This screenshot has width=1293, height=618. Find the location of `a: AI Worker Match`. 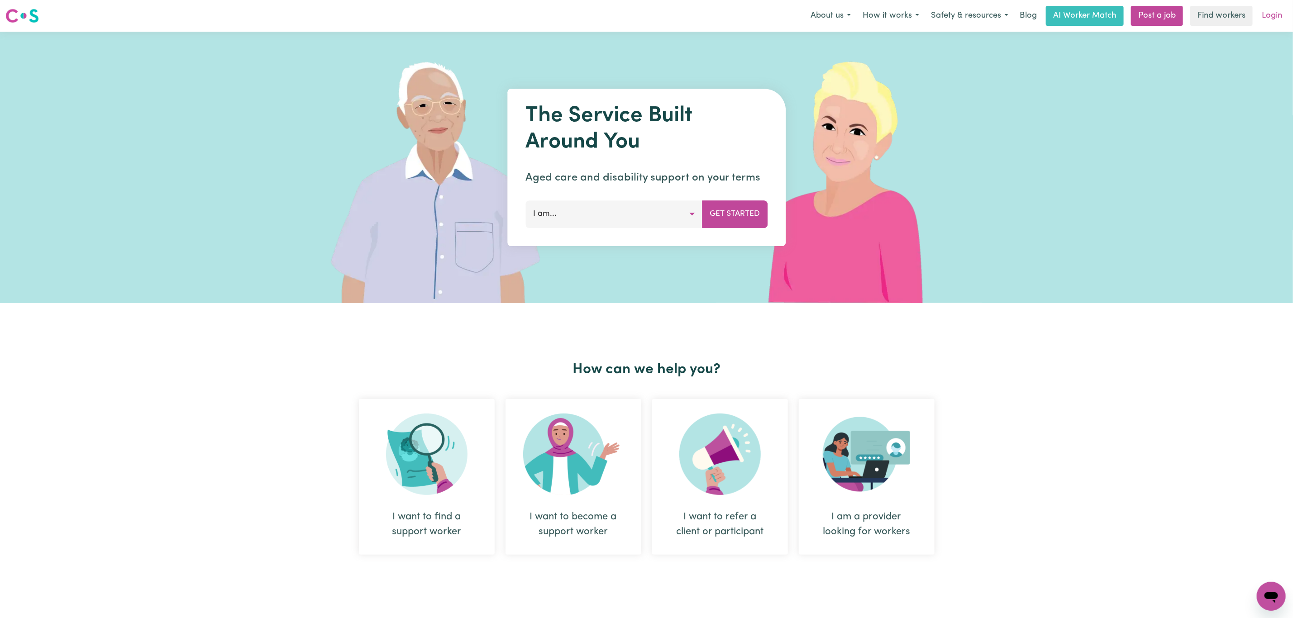

a: AI Worker Match is located at coordinates (1085, 16).